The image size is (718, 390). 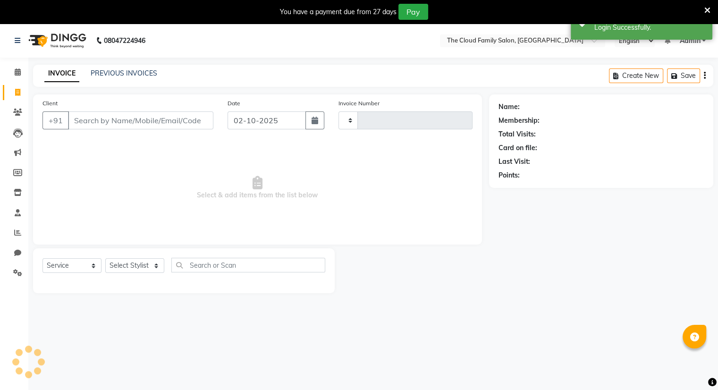 What do you see at coordinates (509, 107) in the screenshot?
I see `div: Name:` at bounding box center [509, 107].